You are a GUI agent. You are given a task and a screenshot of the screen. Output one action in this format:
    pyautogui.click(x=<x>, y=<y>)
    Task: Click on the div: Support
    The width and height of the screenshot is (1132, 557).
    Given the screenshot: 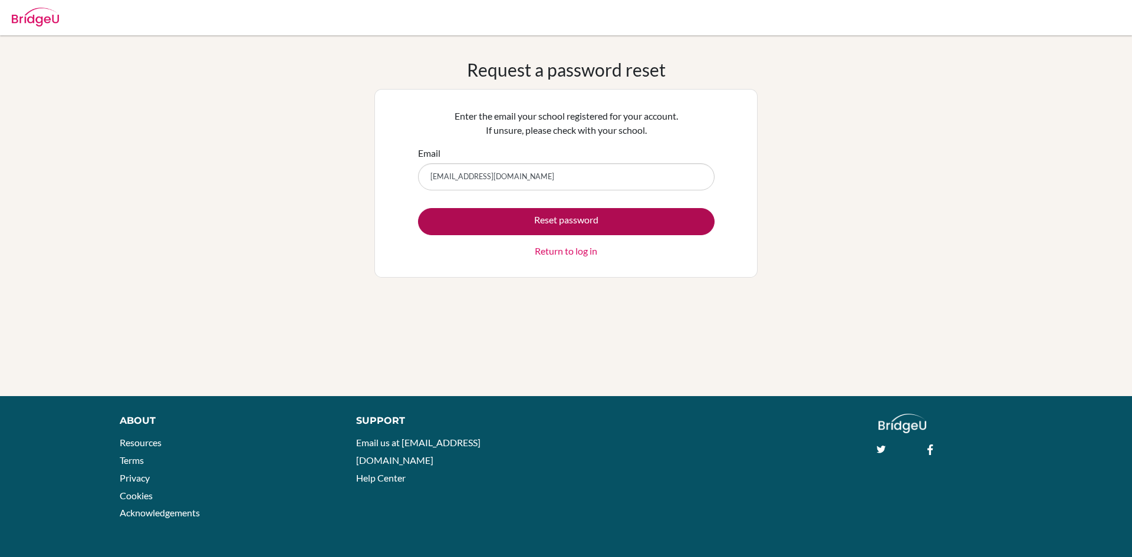 What is the action you would take?
    pyautogui.click(x=454, y=421)
    